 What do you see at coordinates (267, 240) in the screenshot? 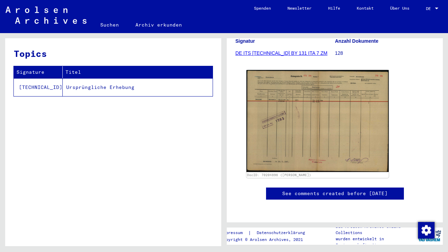
I see `p: Copyright © Arolsen Archives, 2021` at bounding box center [267, 240].